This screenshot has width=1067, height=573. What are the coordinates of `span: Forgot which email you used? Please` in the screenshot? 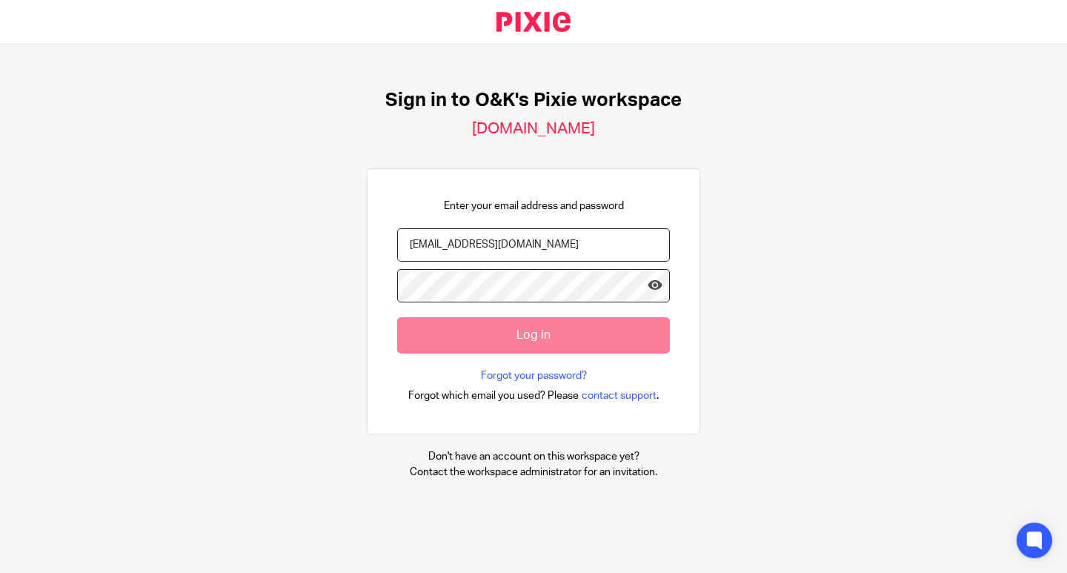 It's located at (494, 396).